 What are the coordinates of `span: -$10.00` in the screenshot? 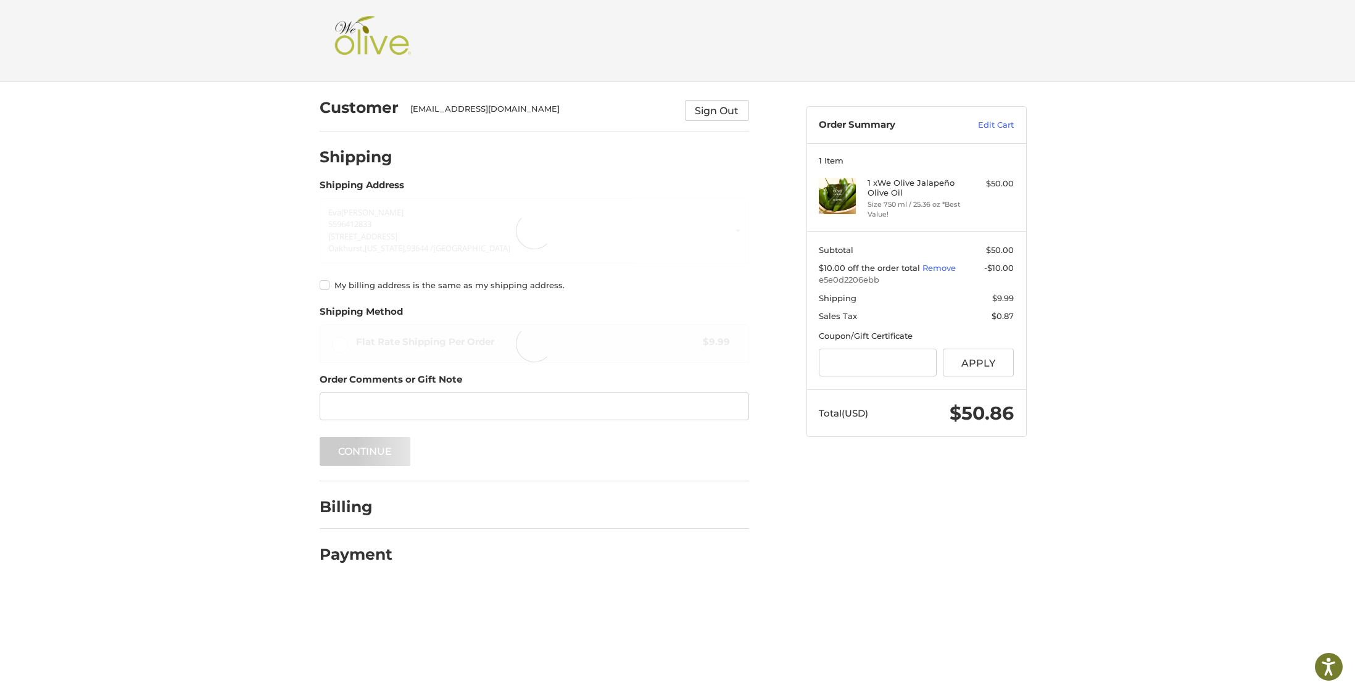 It's located at (999, 268).